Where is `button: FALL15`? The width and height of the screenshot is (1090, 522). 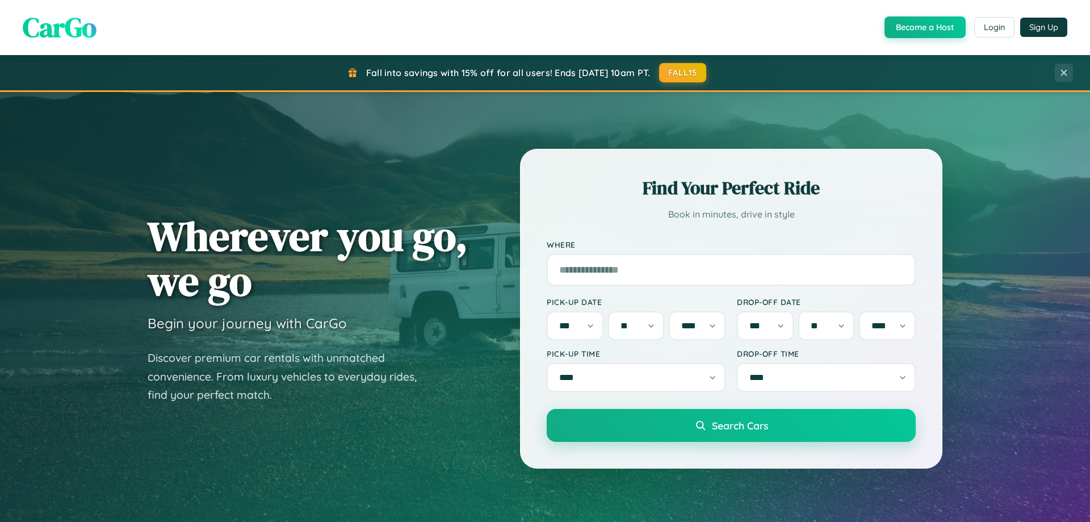 button: FALL15 is located at coordinates (683, 73).